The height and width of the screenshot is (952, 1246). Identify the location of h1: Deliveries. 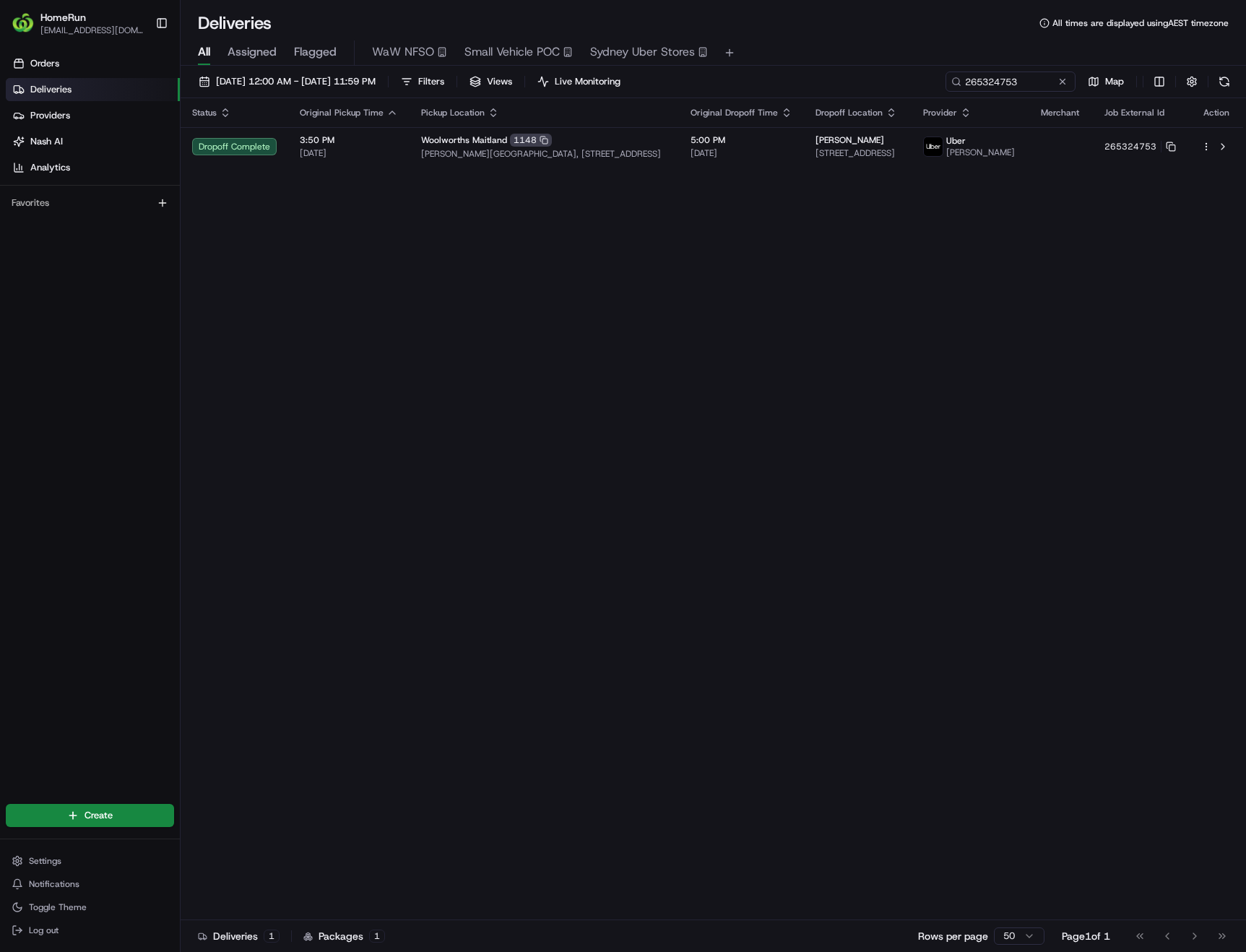
(235, 23).